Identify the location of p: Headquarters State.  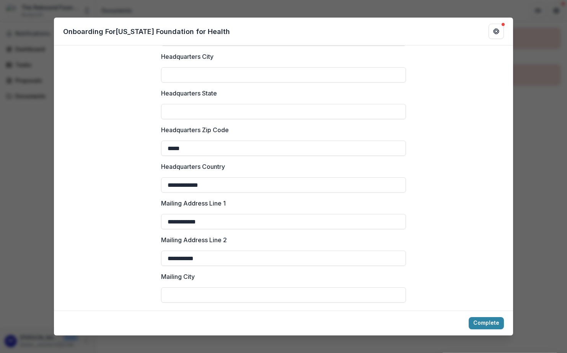
(189, 93).